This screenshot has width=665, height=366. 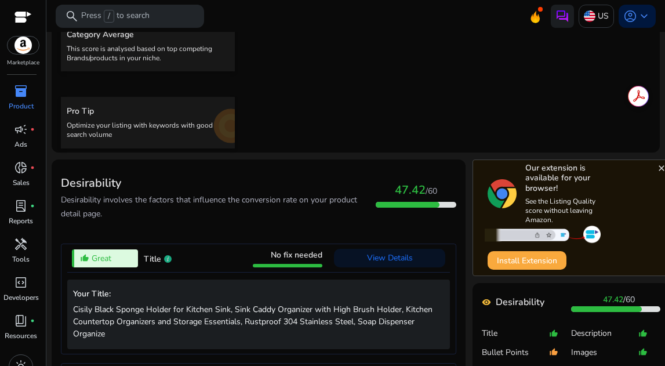 I want to click on span: Install Extension, so click(x=527, y=260).